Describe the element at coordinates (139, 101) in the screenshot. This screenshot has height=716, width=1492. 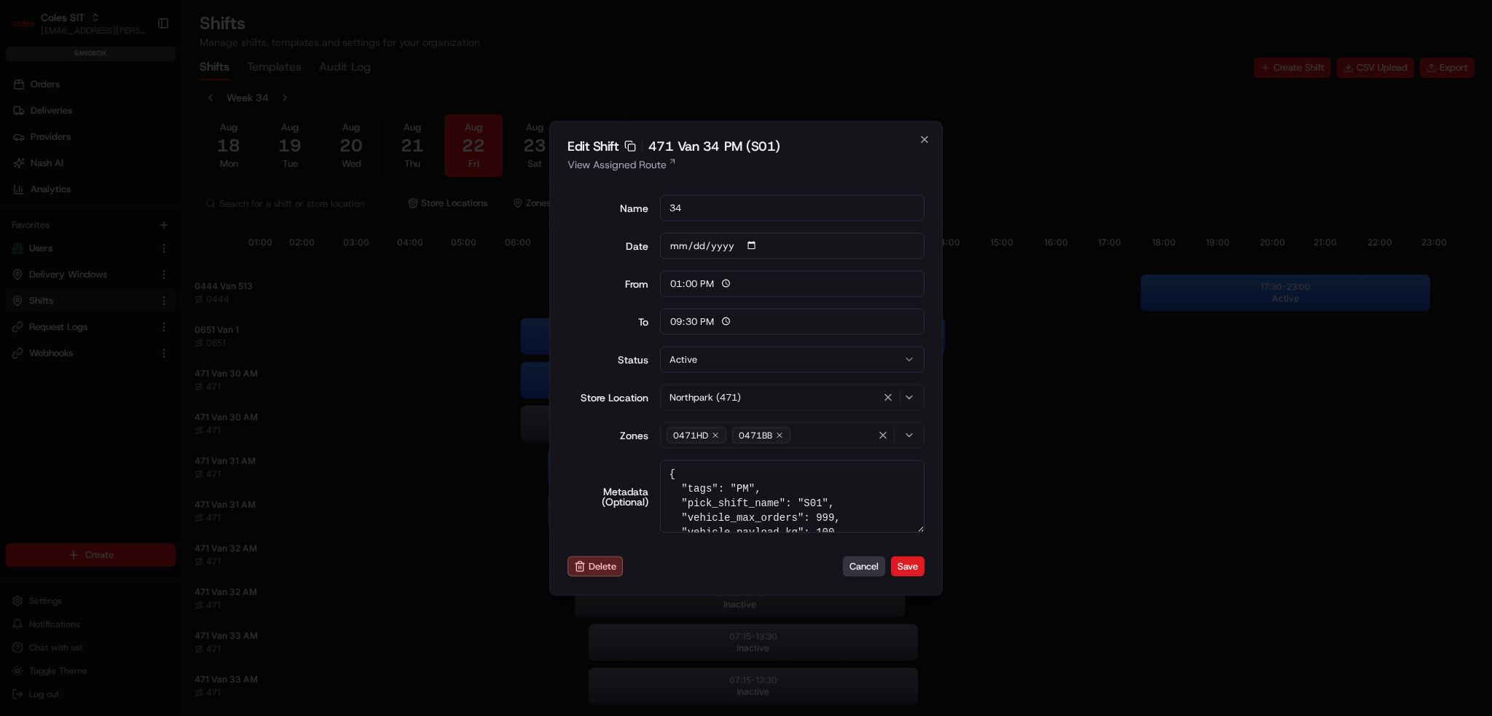
I see `input: Clear` at that location.